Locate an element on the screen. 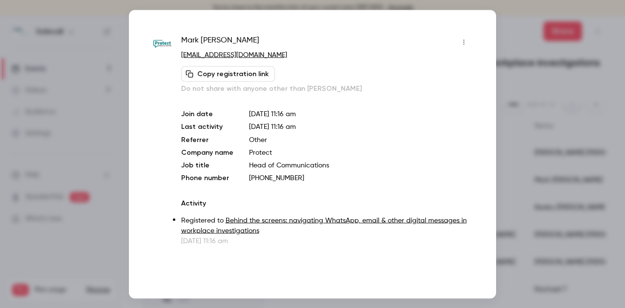  p: Head of Communications is located at coordinates (360, 165).